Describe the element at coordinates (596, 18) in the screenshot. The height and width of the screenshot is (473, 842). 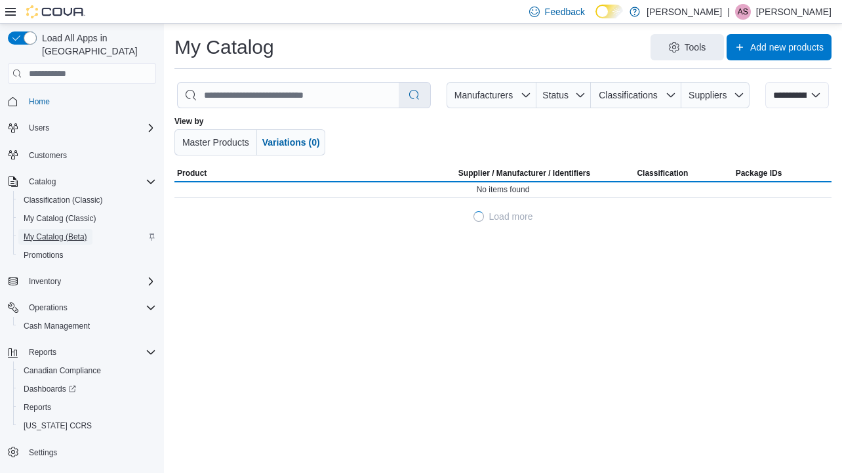
I see `span: Dark Mode` at that location.